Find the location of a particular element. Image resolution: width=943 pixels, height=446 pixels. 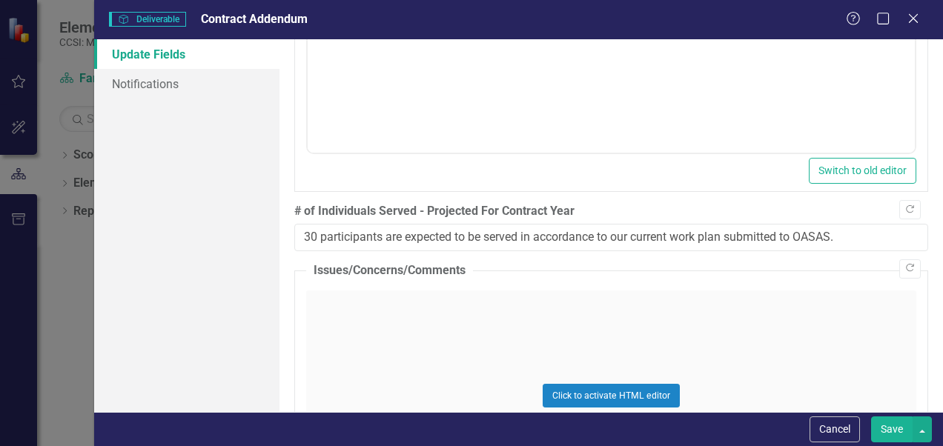

a: Notifications is located at coordinates (187, 84).